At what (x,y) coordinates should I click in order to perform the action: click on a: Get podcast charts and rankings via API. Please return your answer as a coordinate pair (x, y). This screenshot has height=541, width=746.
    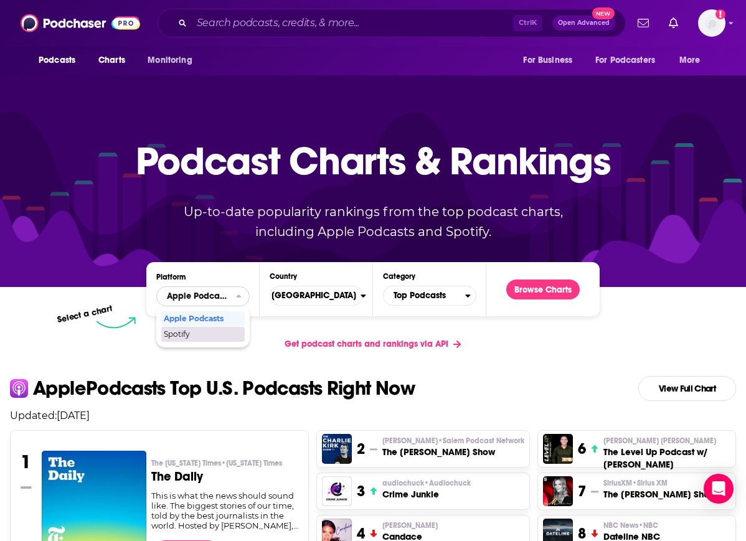
    Looking at the image, I should click on (373, 344).